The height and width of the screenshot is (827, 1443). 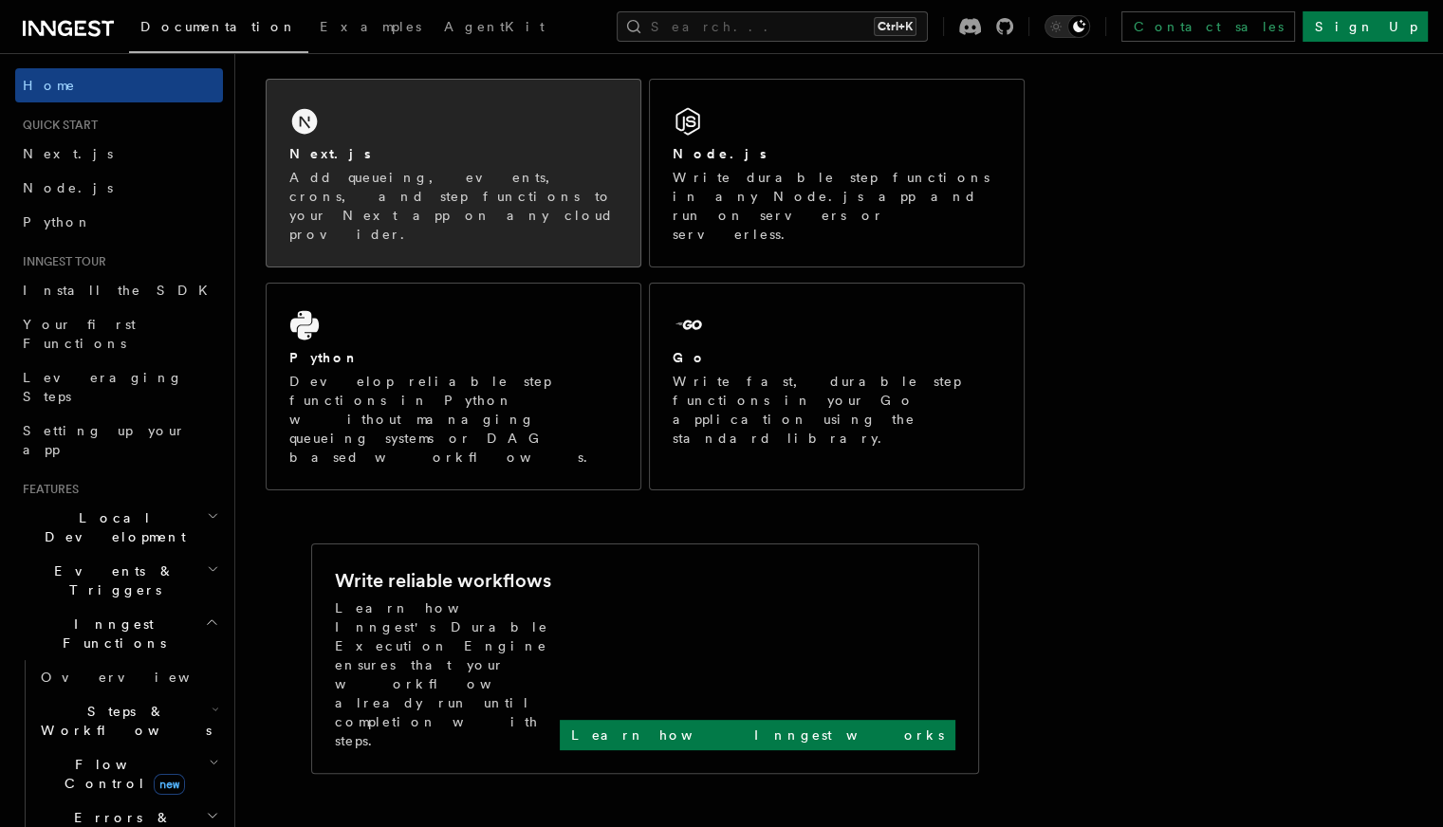 I want to click on h2: Next.js, so click(x=330, y=154).